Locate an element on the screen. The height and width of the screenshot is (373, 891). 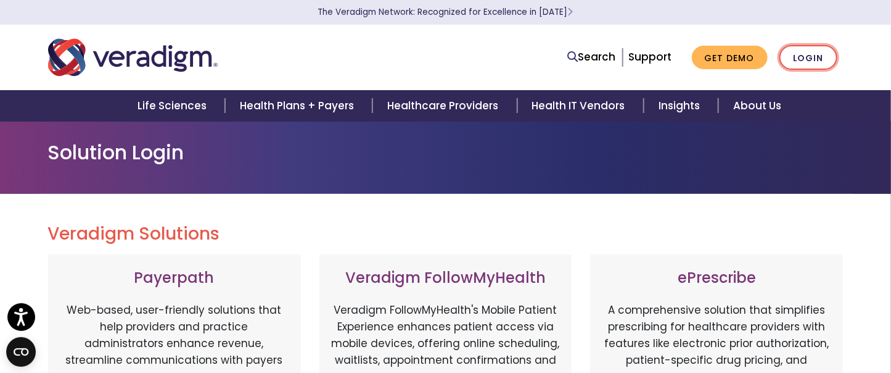
a: Get Demo is located at coordinates (730, 57).